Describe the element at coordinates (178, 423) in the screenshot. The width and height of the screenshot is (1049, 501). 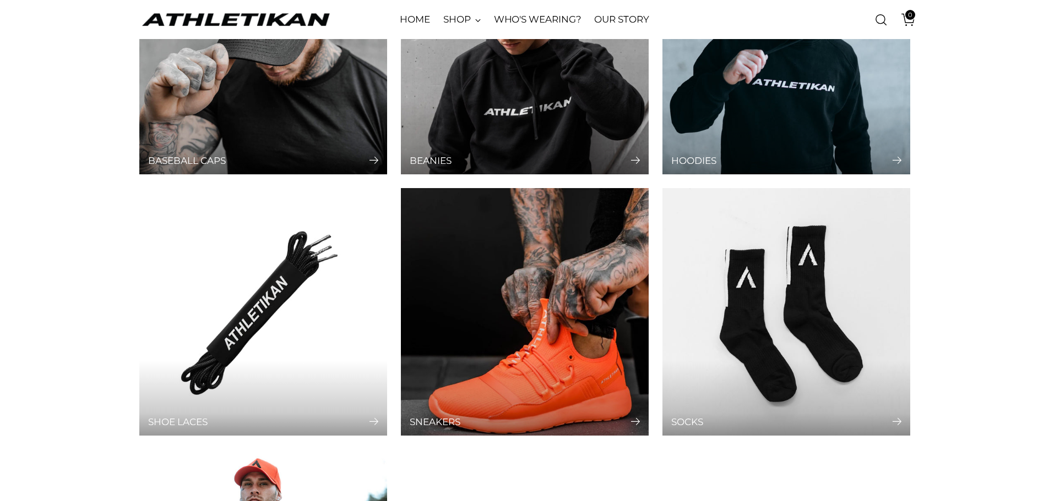
I see `span: Shoe Laces` at that location.